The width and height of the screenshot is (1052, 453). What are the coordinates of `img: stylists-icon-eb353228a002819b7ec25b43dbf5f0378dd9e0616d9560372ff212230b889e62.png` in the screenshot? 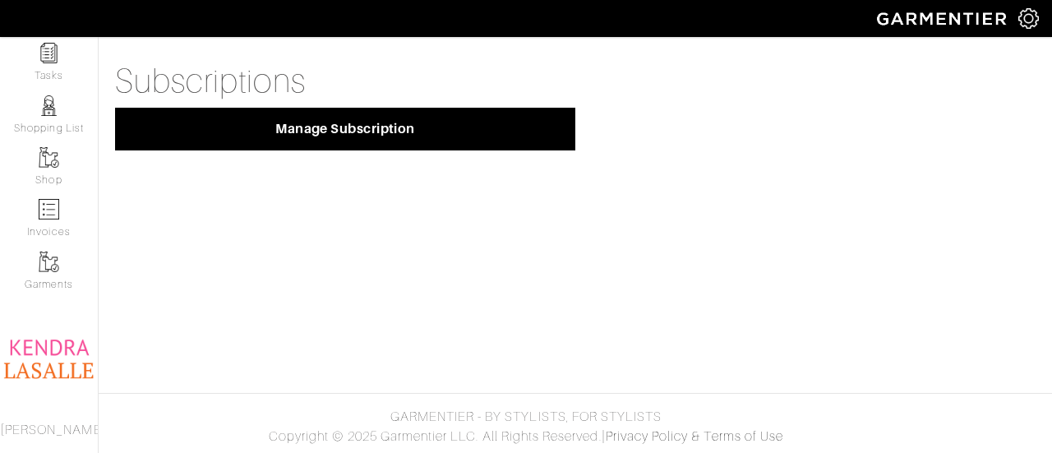 It's located at (49, 105).